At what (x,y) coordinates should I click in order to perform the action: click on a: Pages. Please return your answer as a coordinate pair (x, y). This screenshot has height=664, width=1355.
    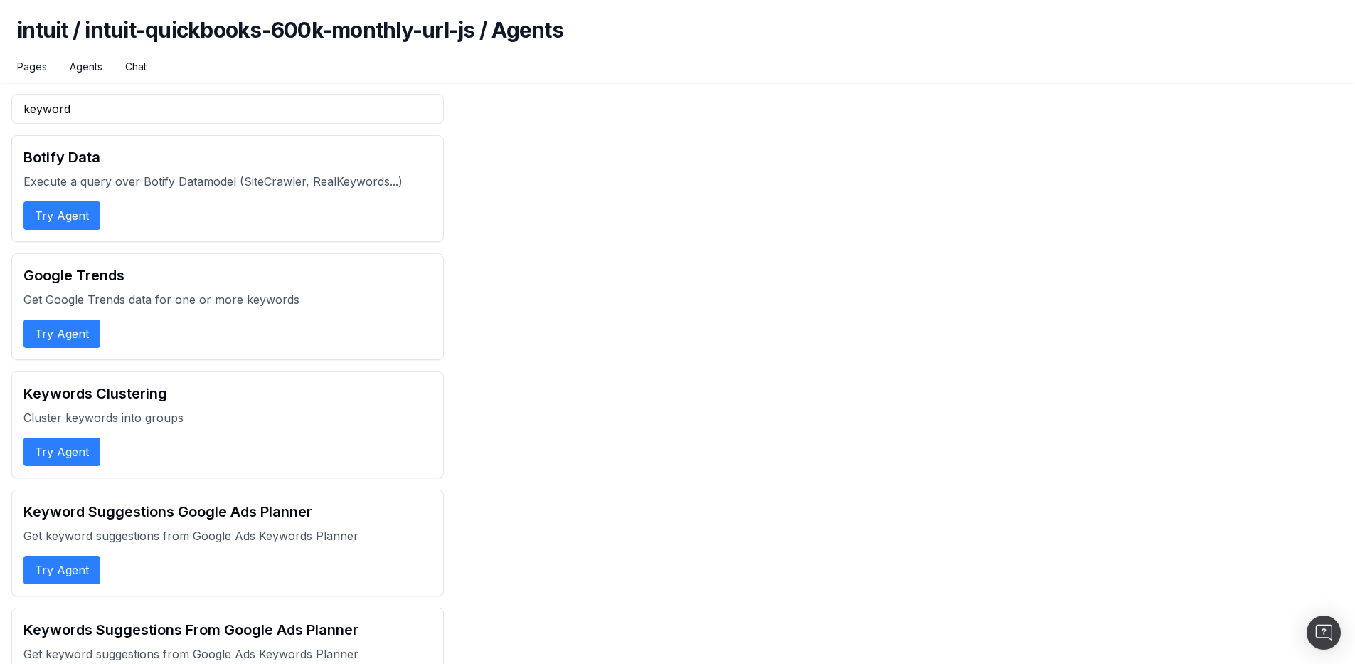
    Looking at the image, I should click on (32, 67).